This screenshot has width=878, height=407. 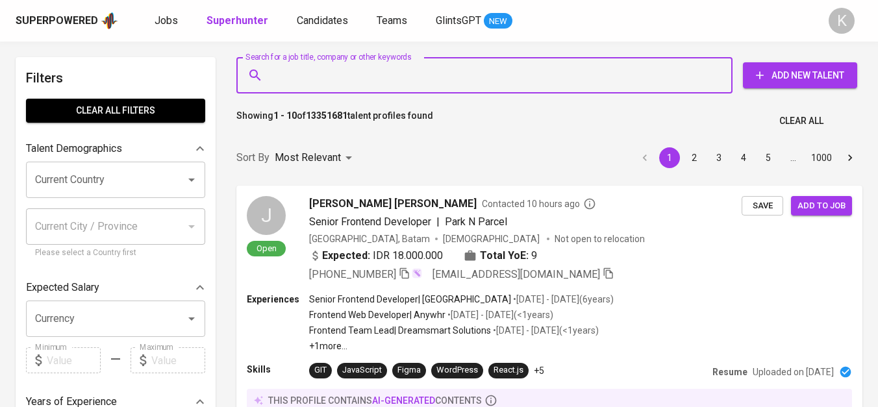 What do you see at coordinates (253, 158) in the screenshot?
I see `p: Sort By` at bounding box center [253, 158].